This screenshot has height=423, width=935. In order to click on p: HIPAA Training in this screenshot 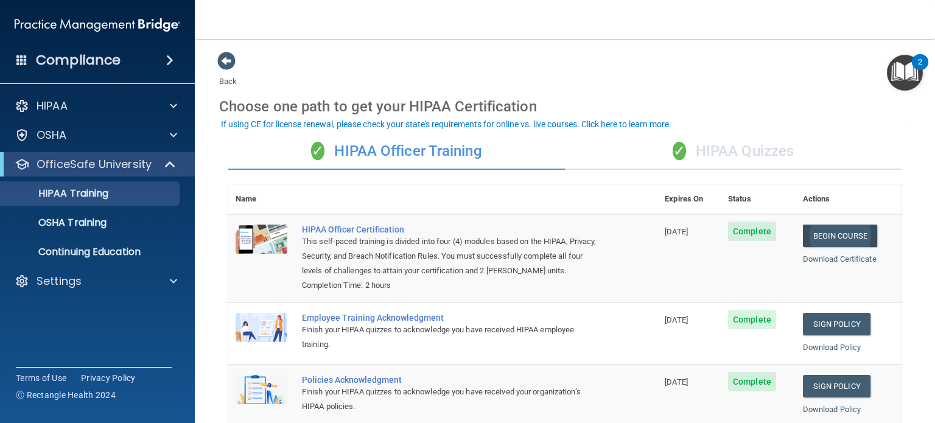, I will do `click(58, 194)`.